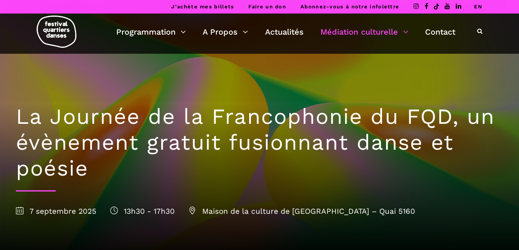 Image resolution: width=519 pixels, height=250 pixels. Describe the element at coordinates (56, 31) in the screenshot. I see `img: logo-fqd-med` at that location.